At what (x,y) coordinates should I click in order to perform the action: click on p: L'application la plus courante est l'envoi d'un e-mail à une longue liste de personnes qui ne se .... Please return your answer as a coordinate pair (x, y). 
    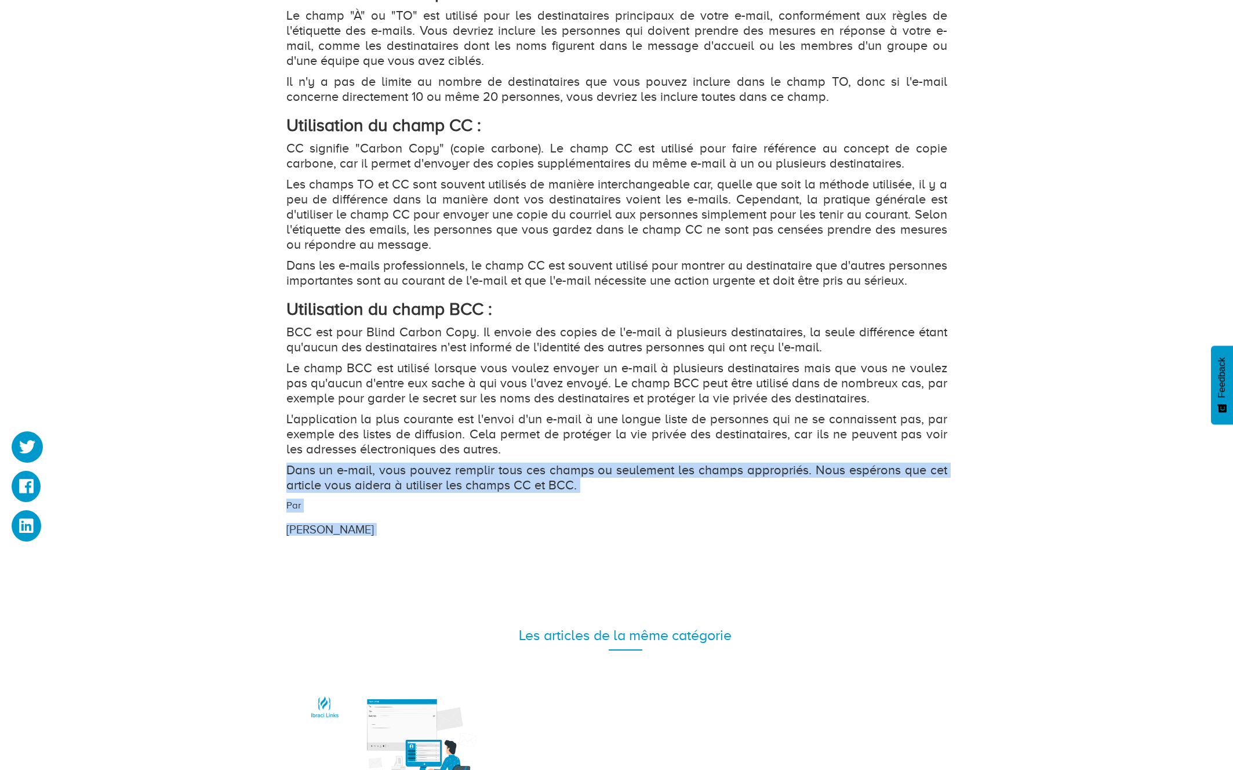
    Looking at the image, I should click on (617, 434).